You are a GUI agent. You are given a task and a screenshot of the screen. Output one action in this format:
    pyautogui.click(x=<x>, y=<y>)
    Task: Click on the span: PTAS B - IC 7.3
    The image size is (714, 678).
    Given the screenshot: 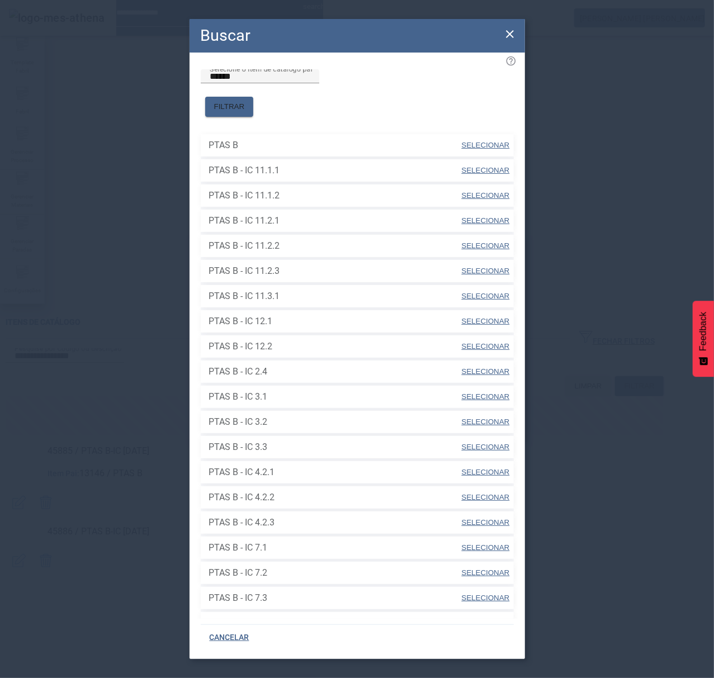 What is the action you would take?
    pyautogui.click(x=335, y=598)
    